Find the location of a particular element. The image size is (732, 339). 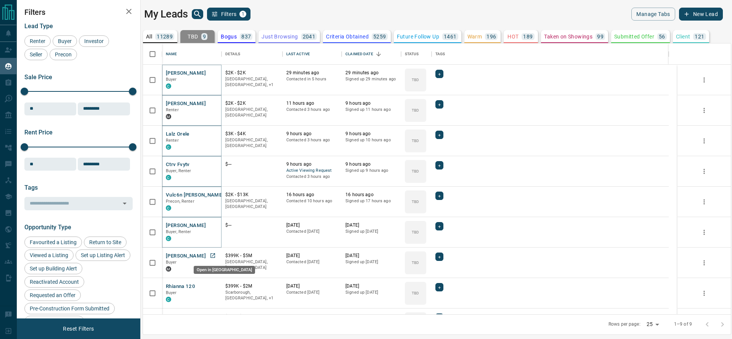

p: 5259 is located at coordinates (380, 37).